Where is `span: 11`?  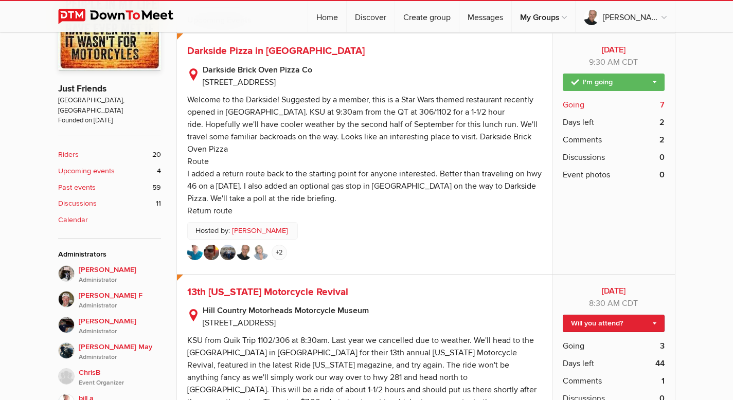 span: 11 is located at coordinates (159, 204).